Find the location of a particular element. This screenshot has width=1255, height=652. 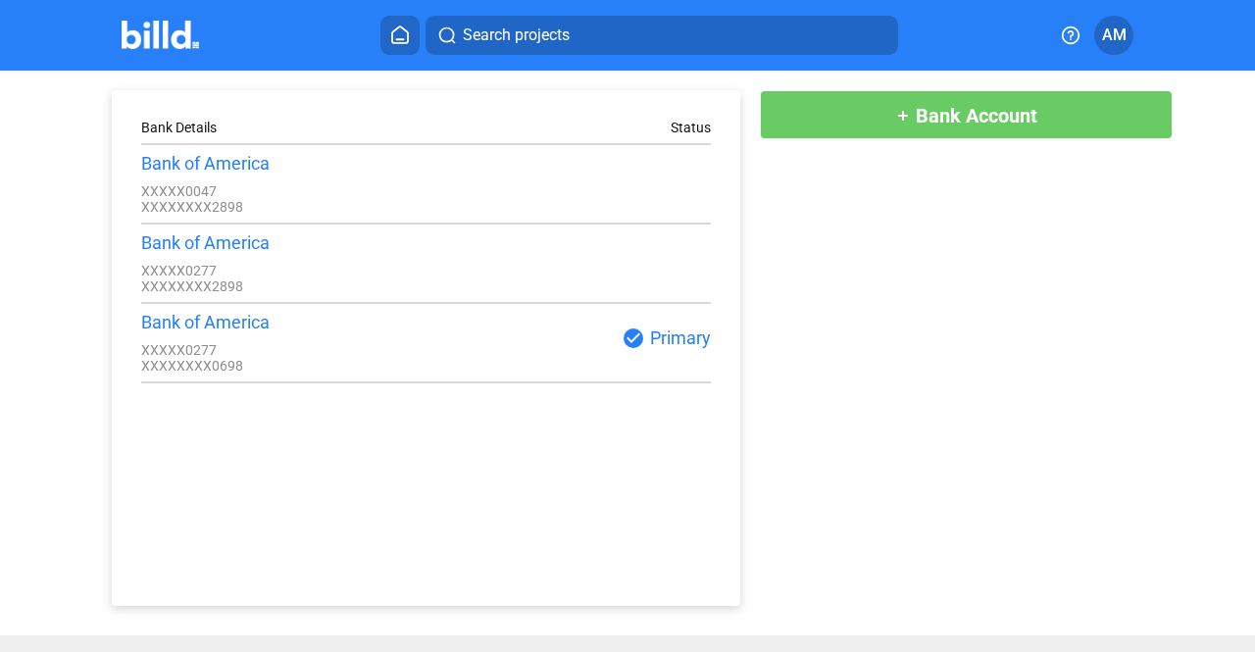

div: Bank Details is located at coordinates (283, 128).